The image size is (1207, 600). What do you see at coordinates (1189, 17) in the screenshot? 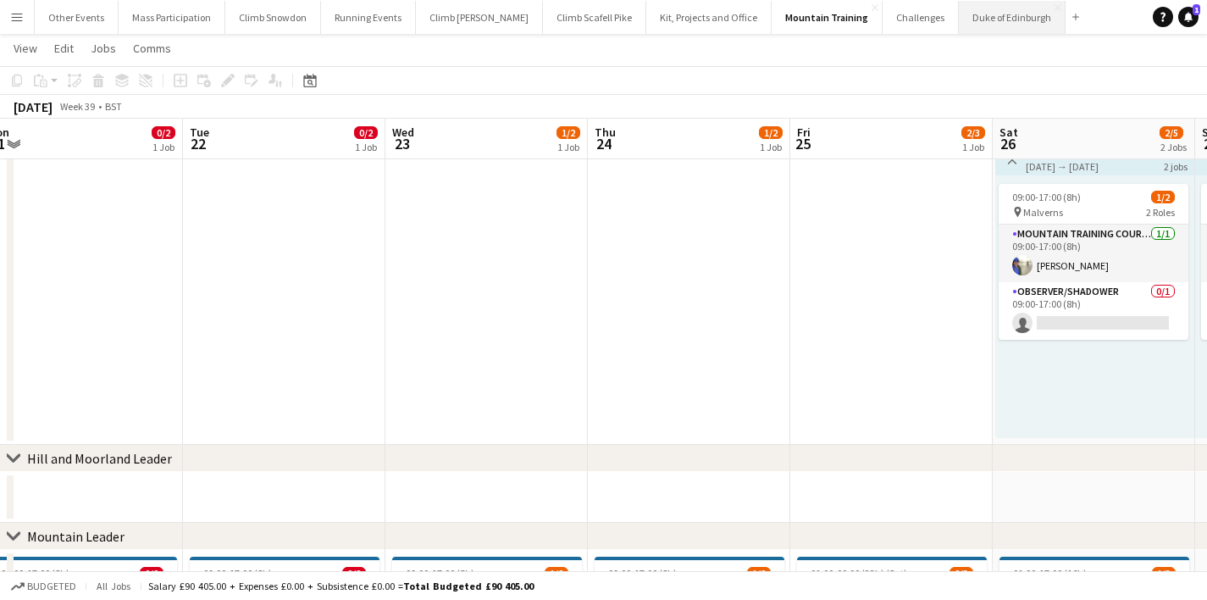
I see `a: 1` at bounding box center [1189, 17].